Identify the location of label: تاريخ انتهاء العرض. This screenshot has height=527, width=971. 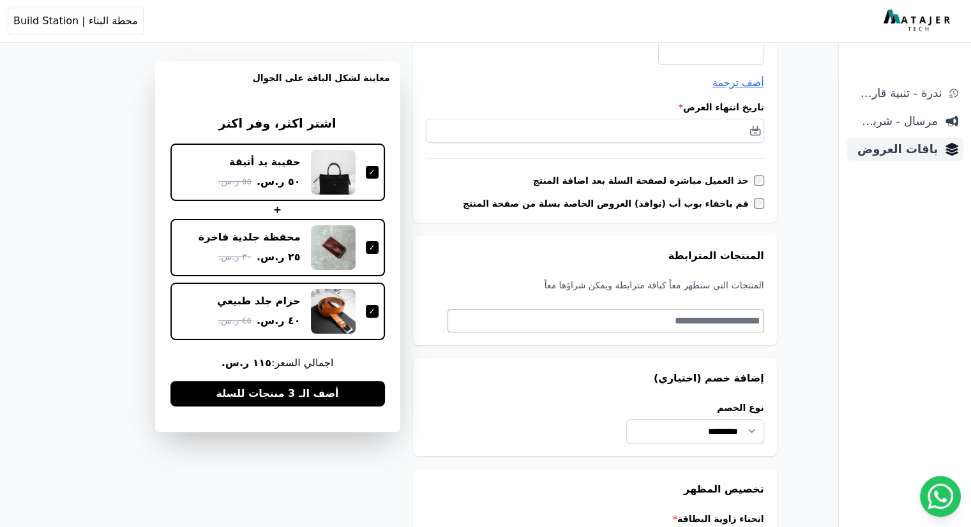
(595, 107).